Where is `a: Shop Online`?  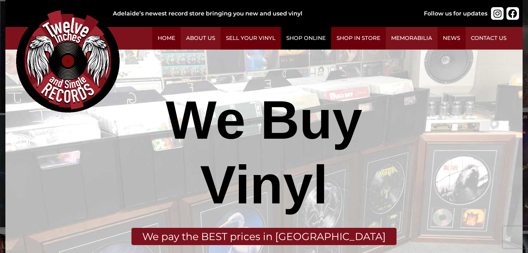
a: Shop Online is located at coordinates (306, 38).